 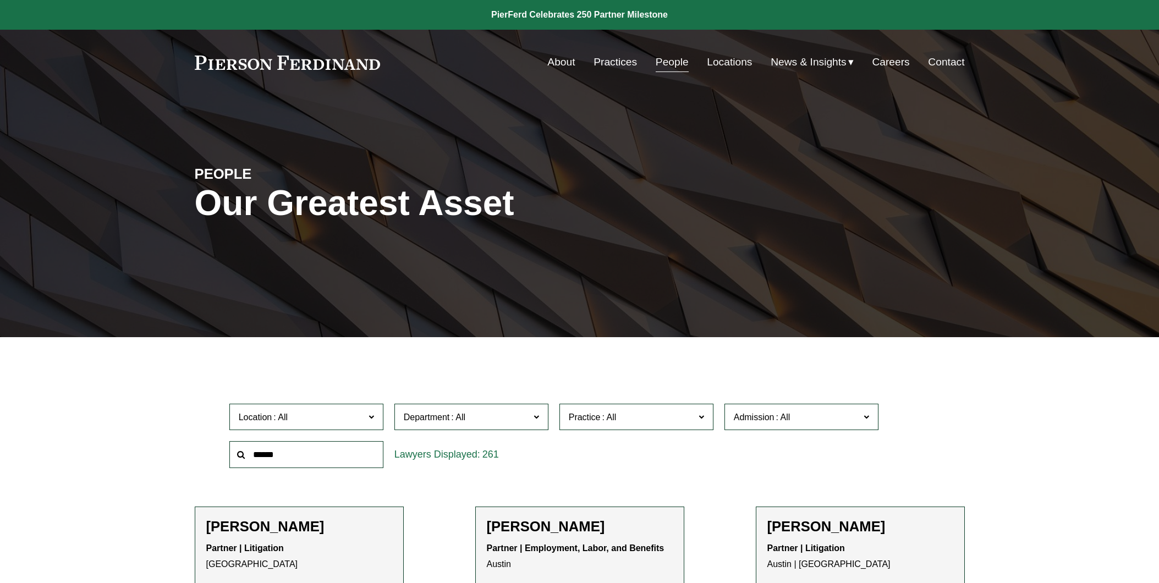 What do you see at coordinates (808, 62) in the screenshot?
I see `span: News & Insights` at bounding box center [808, 62].